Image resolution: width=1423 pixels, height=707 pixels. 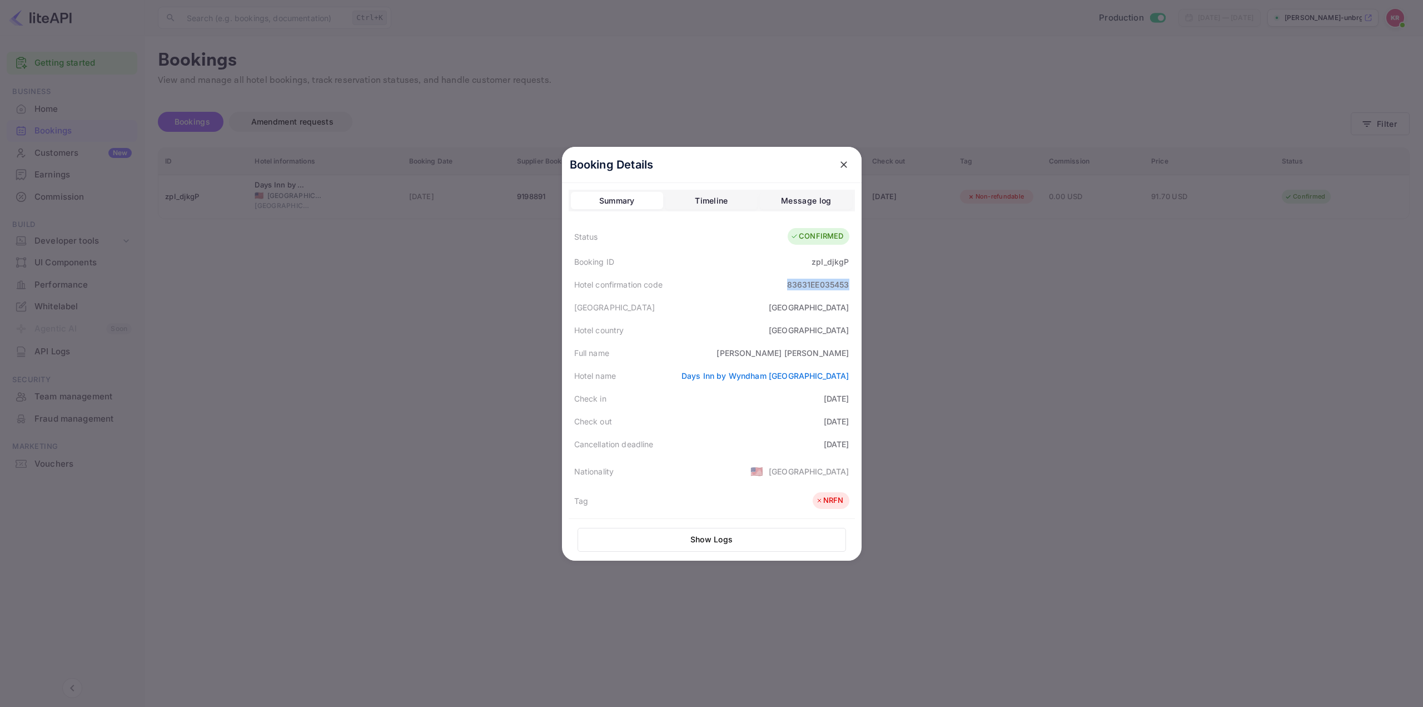 What do you see at coordinates (711, 201) in the screenshot?
I see `div: Timeline` at bounding box center [711, 201].